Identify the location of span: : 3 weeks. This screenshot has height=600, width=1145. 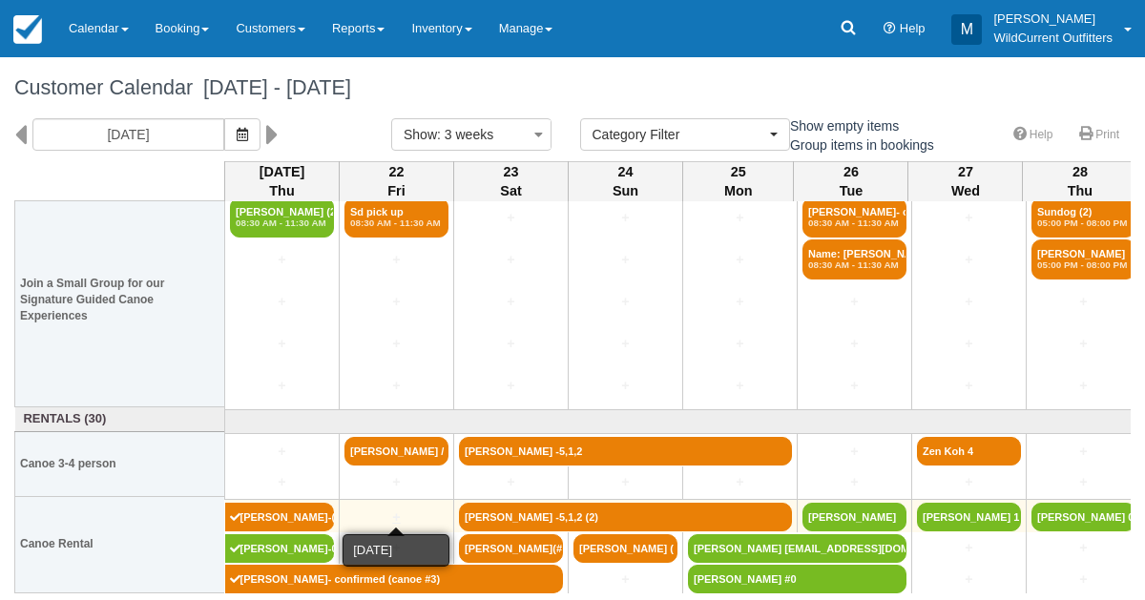
(465, 135).